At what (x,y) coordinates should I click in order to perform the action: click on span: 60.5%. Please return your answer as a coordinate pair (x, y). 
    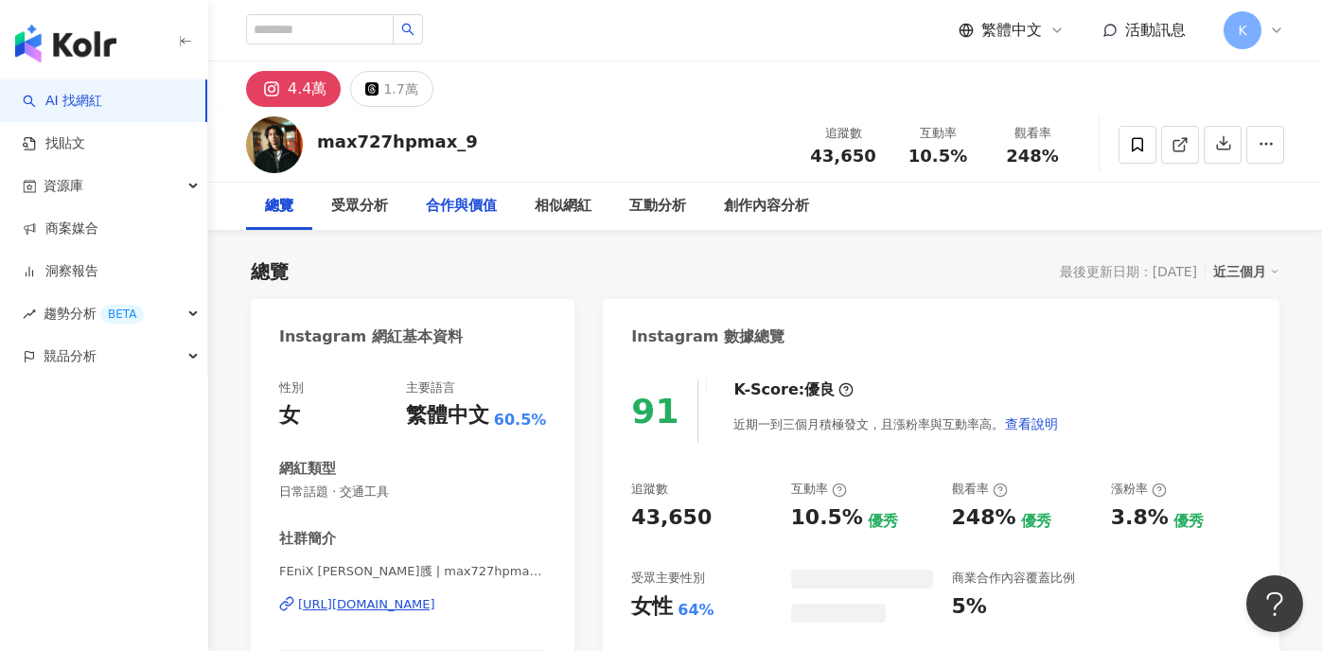
    Looking at the image, I should click on (521, 420).